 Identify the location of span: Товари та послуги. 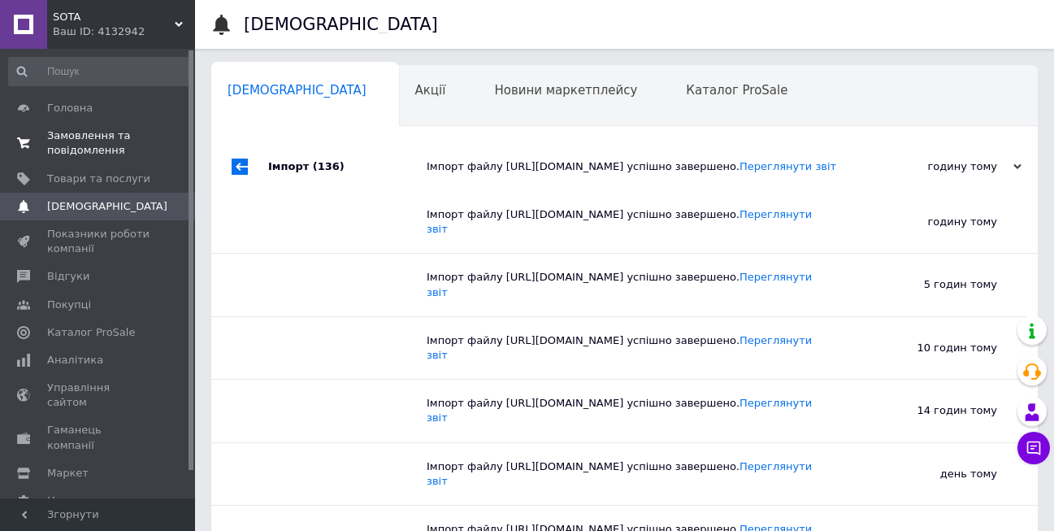
(98, 179).